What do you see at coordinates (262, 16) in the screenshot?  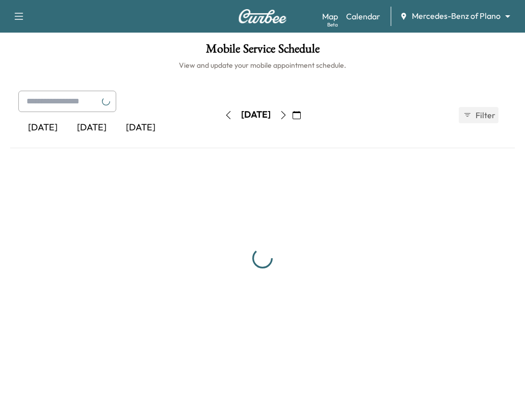 I see `img: Curbee Logo` at bounding box center [262, 16].